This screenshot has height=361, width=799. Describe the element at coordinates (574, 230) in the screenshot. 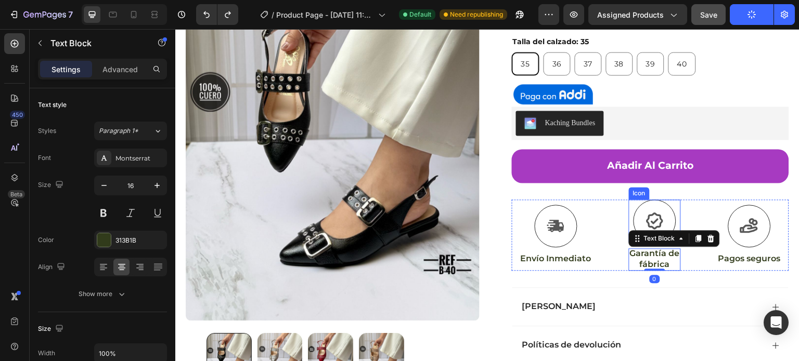

I see `p: Pagos seguros` at that location.